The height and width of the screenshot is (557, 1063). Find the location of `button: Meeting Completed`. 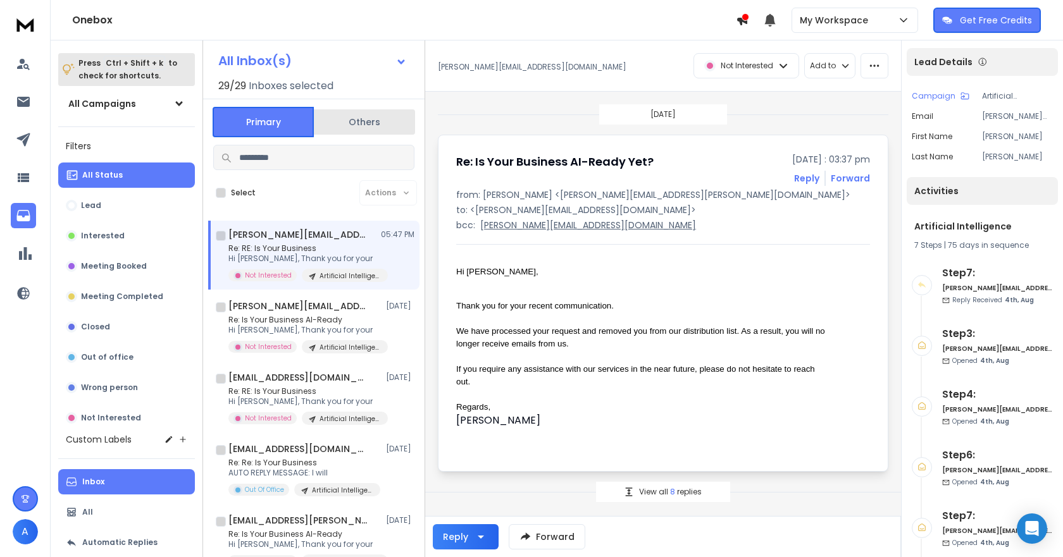

button: Meeting Completed is located at coordinates (127, 297).